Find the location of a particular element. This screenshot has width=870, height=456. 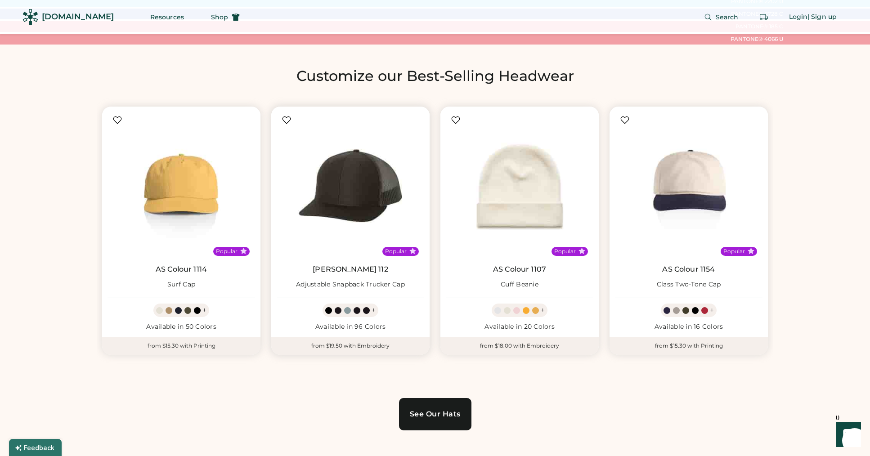

div: Available in 20 Colors is located at coordinates (519, 327).